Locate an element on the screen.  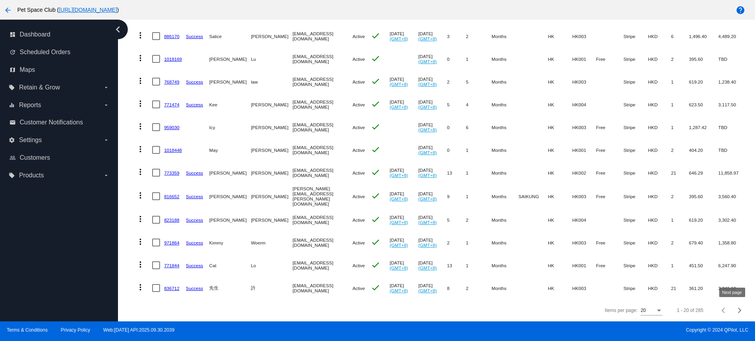
i: map is located at coordinates (13, 70).